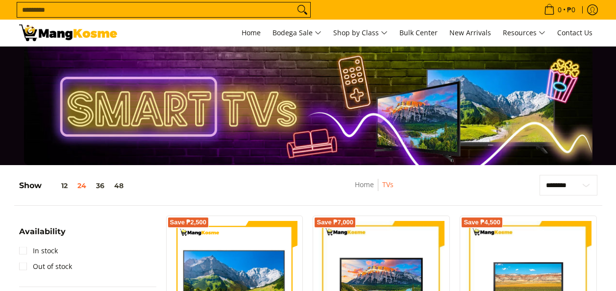 The image size is (616, 291). I want to click on button: Search, so click(302, 10).